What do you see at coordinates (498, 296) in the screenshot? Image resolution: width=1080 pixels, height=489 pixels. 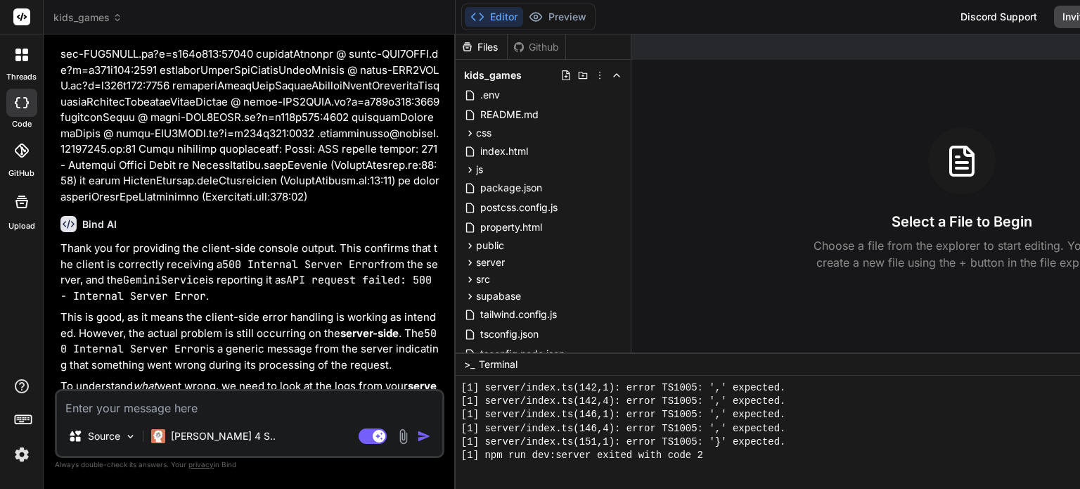 I see `span: supabase` at bounding box center [498, 296].